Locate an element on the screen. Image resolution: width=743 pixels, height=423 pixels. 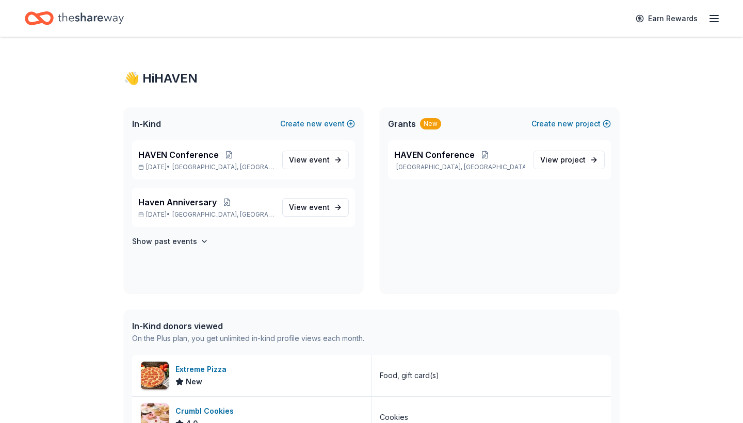
span: project is located at coordinates (573, 160).